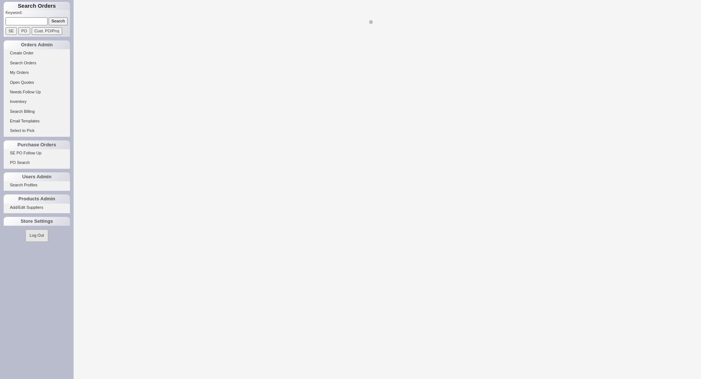  What do you see at coordinates (37, 185) in the screenshot?
I see `a: Search Profiles` at bounding box center [37, 185].